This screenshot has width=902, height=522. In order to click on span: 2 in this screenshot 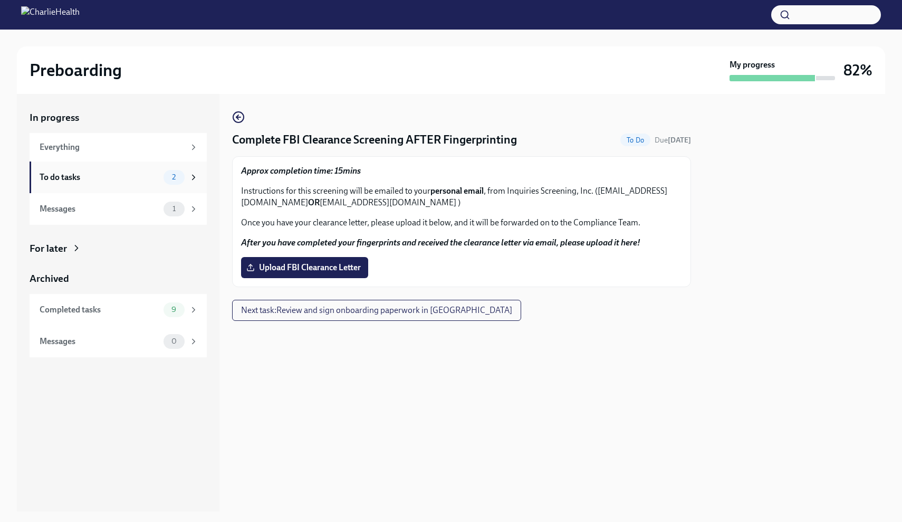, I will do `click(173, 177)`.